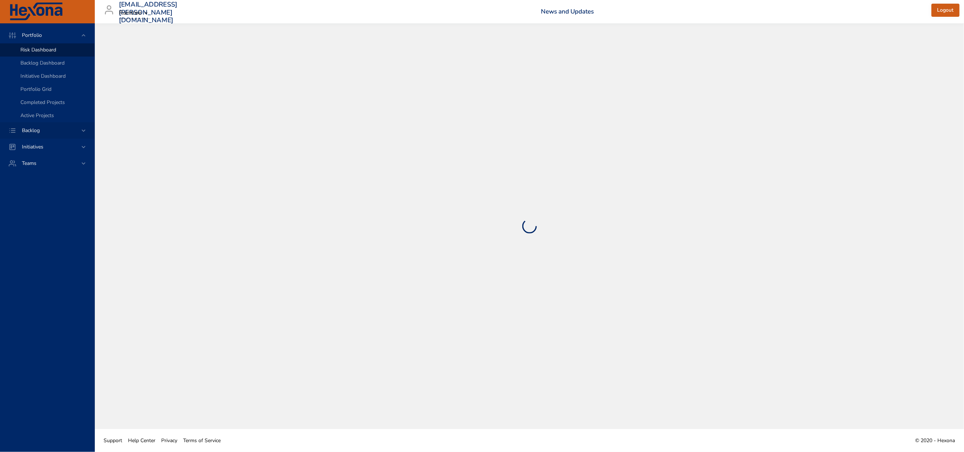  Describe the element at coordinates (135, 13) in the screenshot. I see `div: Raintree` at that location.